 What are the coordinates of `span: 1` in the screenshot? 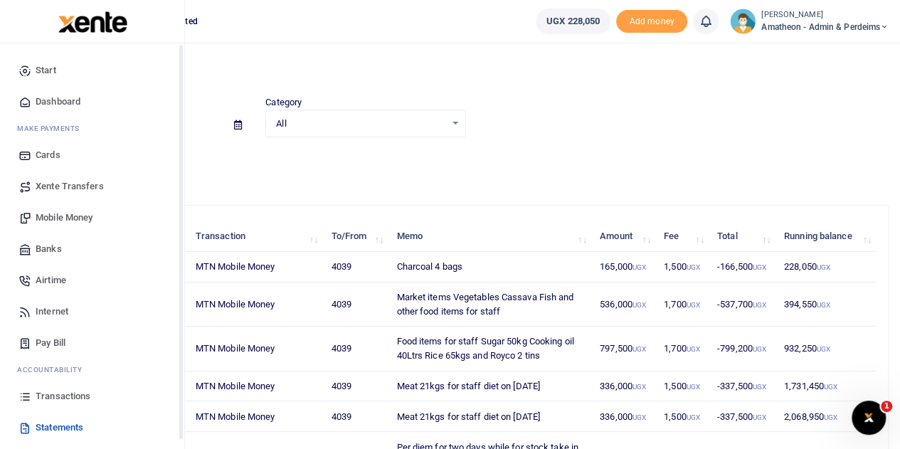 It's located at (887, 406).